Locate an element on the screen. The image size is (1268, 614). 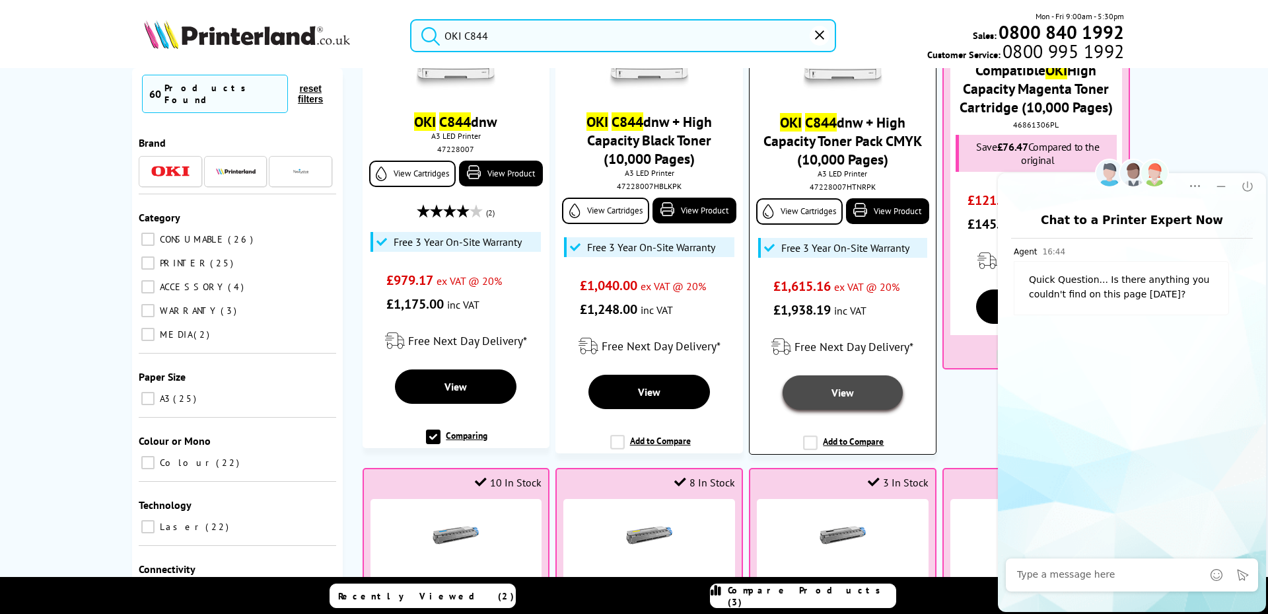
span: 22 is located at coordinates (229, 462).